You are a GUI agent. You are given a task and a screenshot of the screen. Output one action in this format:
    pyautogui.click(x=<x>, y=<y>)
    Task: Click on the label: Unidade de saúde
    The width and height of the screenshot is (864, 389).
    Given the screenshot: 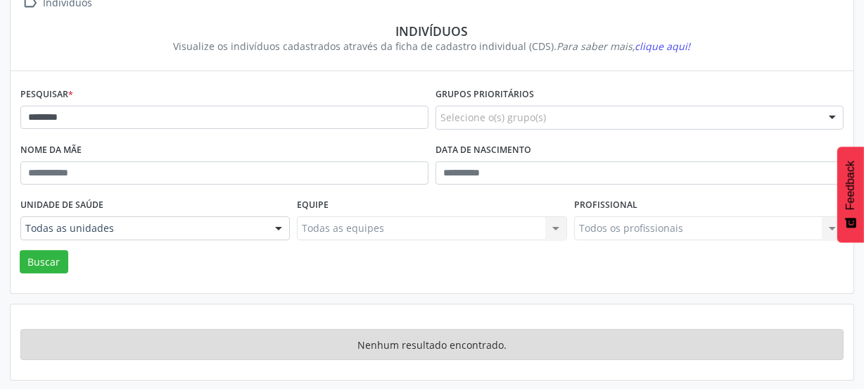 What is the action you would take?
    pyautogui.click(x=62, y=205)
    